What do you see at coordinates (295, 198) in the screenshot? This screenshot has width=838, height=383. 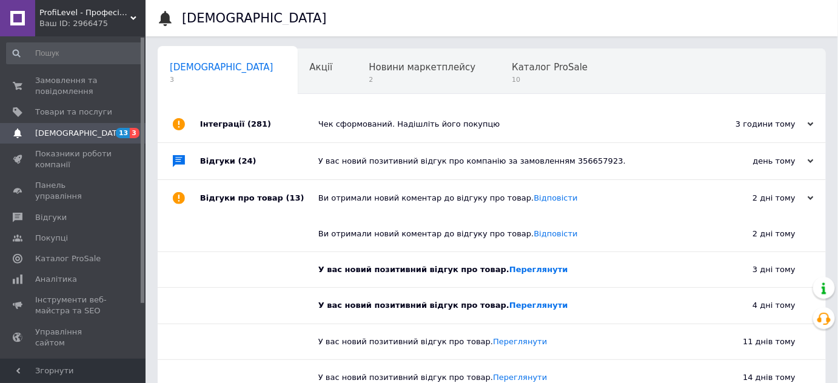 I see `span: (13)` at bounding box center [295, 198].